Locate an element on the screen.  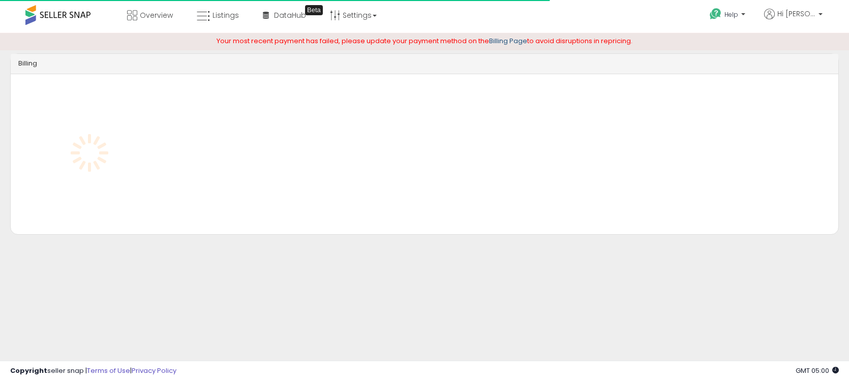
div: Billing is located at coordinates (424, 64).